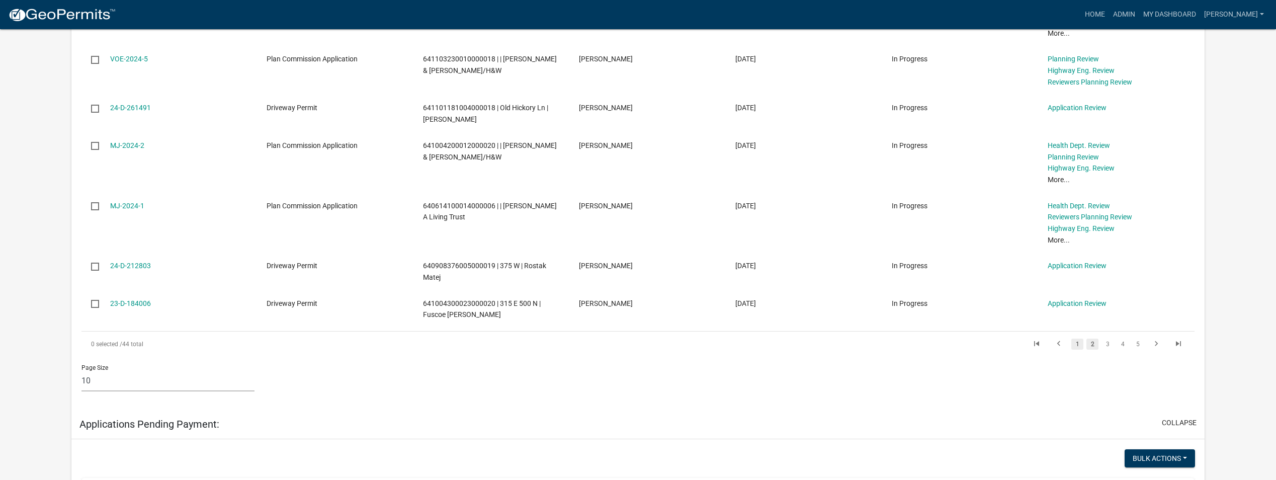  I want to click on a: 24-D-261491, so click(130, 108).